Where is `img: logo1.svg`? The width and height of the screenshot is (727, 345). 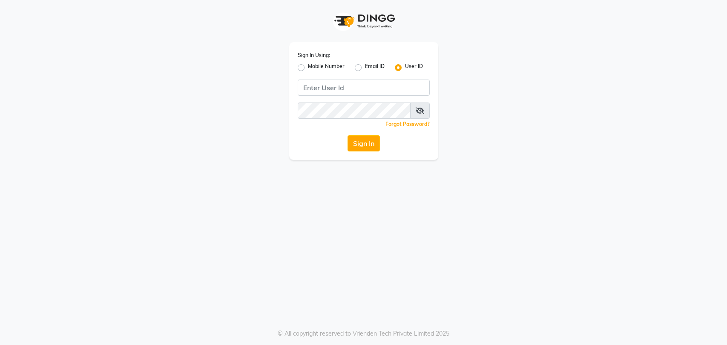 img: logo1.svg is located at coordinates (364, 21).